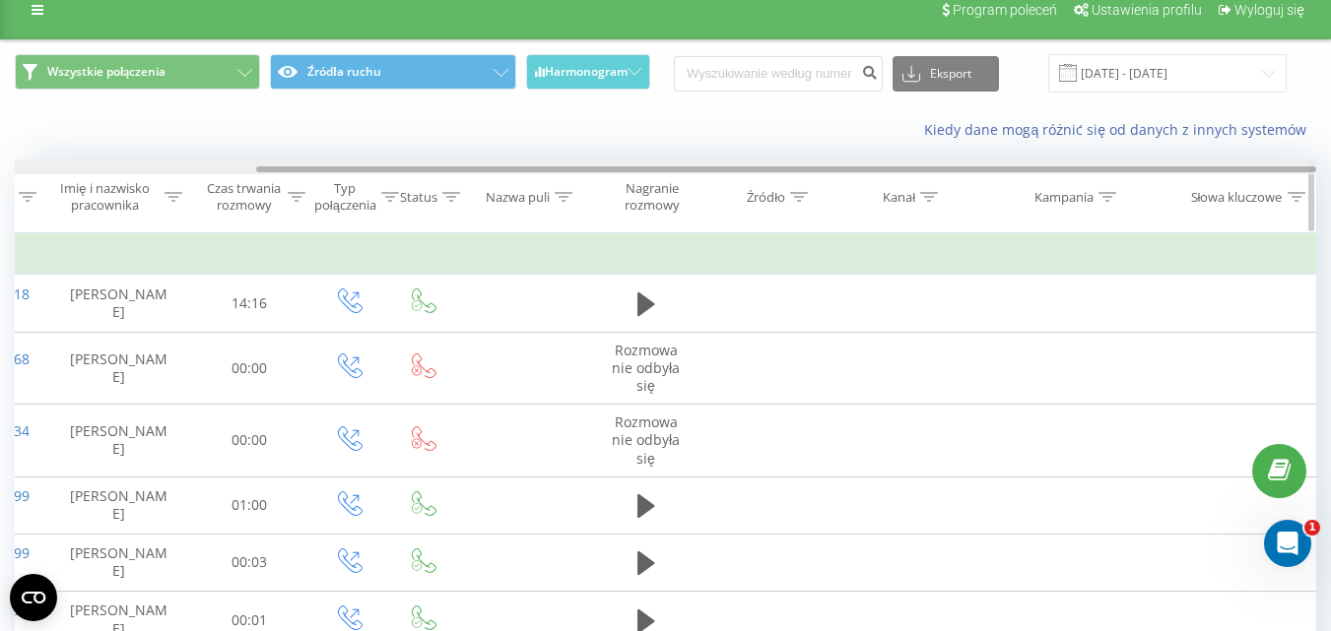  What do you see at coordinates (105, 197) in the screenshot?
I see `div: Imię i nazwisko pracownika` at bounding box center [105, 197].